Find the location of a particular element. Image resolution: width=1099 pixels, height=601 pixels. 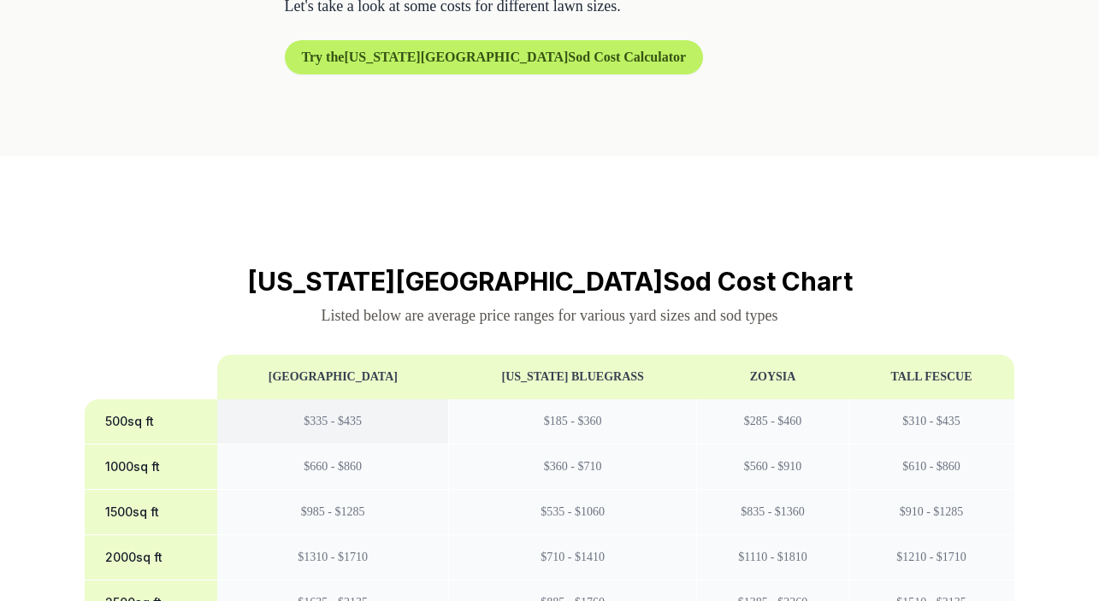

th: 500 sq ft is located at coordinates (151, 421).